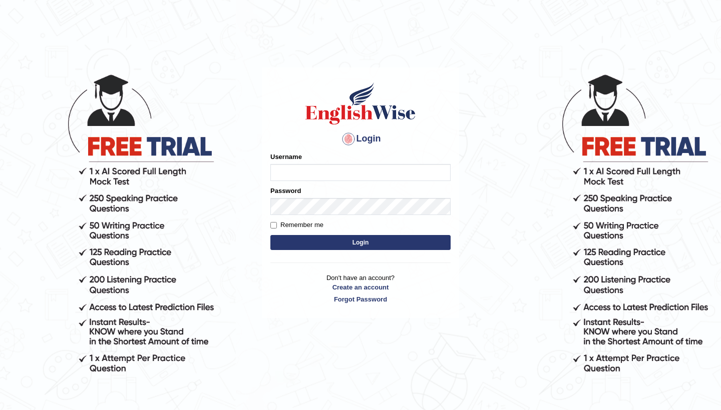  What do you see at coordinates (286, 157) in the screenshot?
I see `label: Username` at bounding box center [286, 157].